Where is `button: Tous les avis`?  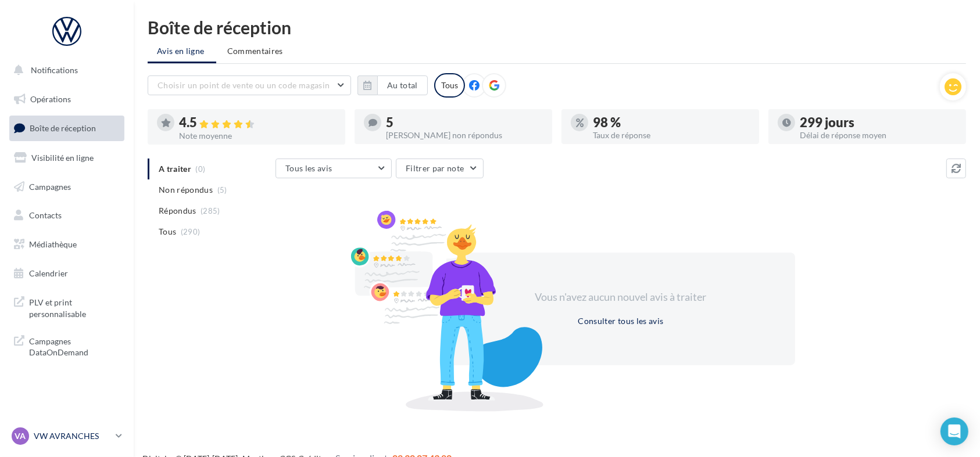 button: Tous les avis is located at coordinates (334, 169).